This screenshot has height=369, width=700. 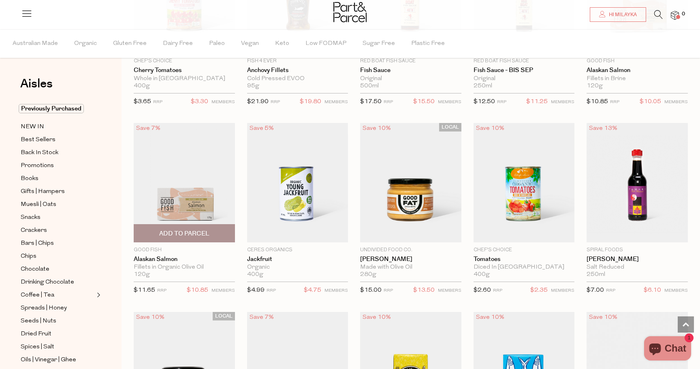 What do you see at coordinates (184, 234) in the screenshot?
I see `span: Add To Parcel` at bounding box center [184, 234].